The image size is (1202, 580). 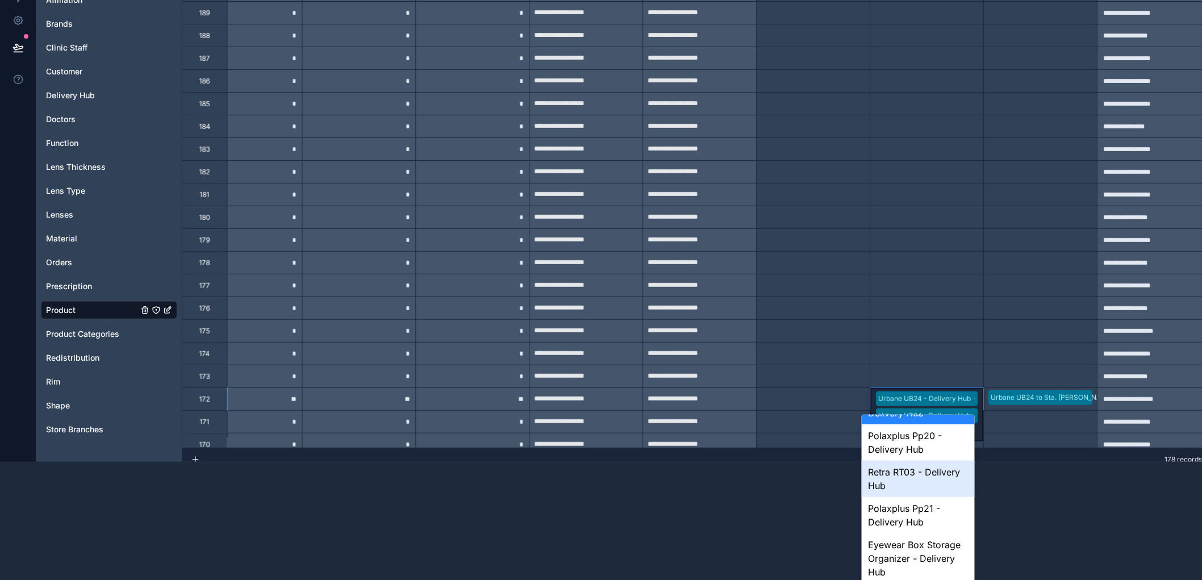 I want to click on span: Shape, so click(x=58, y=406).